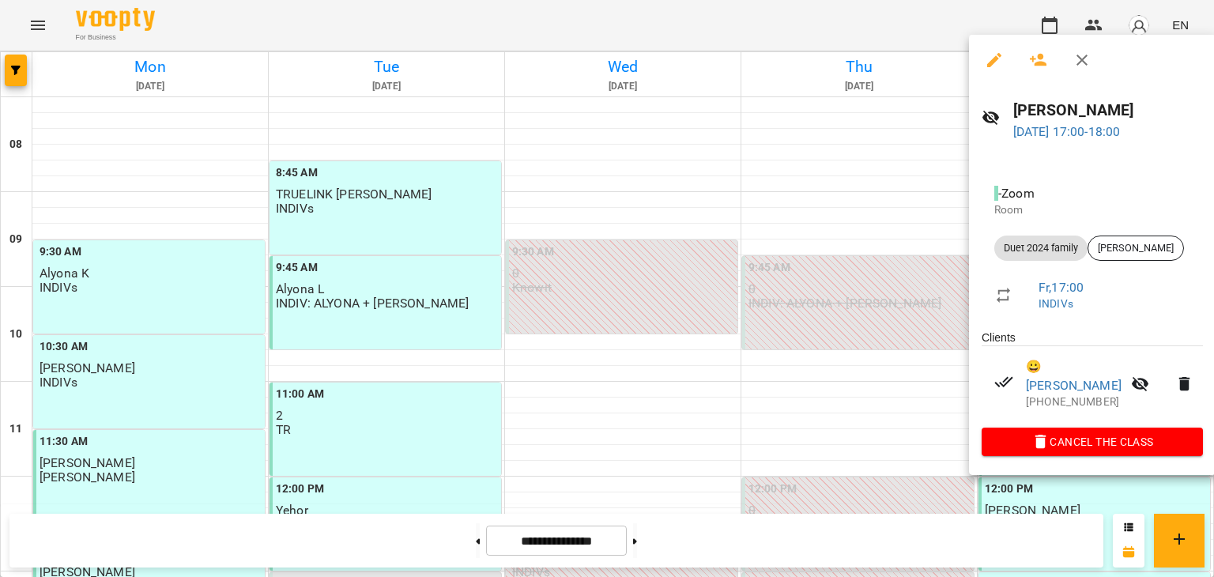 The height and width of the screenshot is (577, 1214). I want to click on span: - Zoom, so click(1016, 193).